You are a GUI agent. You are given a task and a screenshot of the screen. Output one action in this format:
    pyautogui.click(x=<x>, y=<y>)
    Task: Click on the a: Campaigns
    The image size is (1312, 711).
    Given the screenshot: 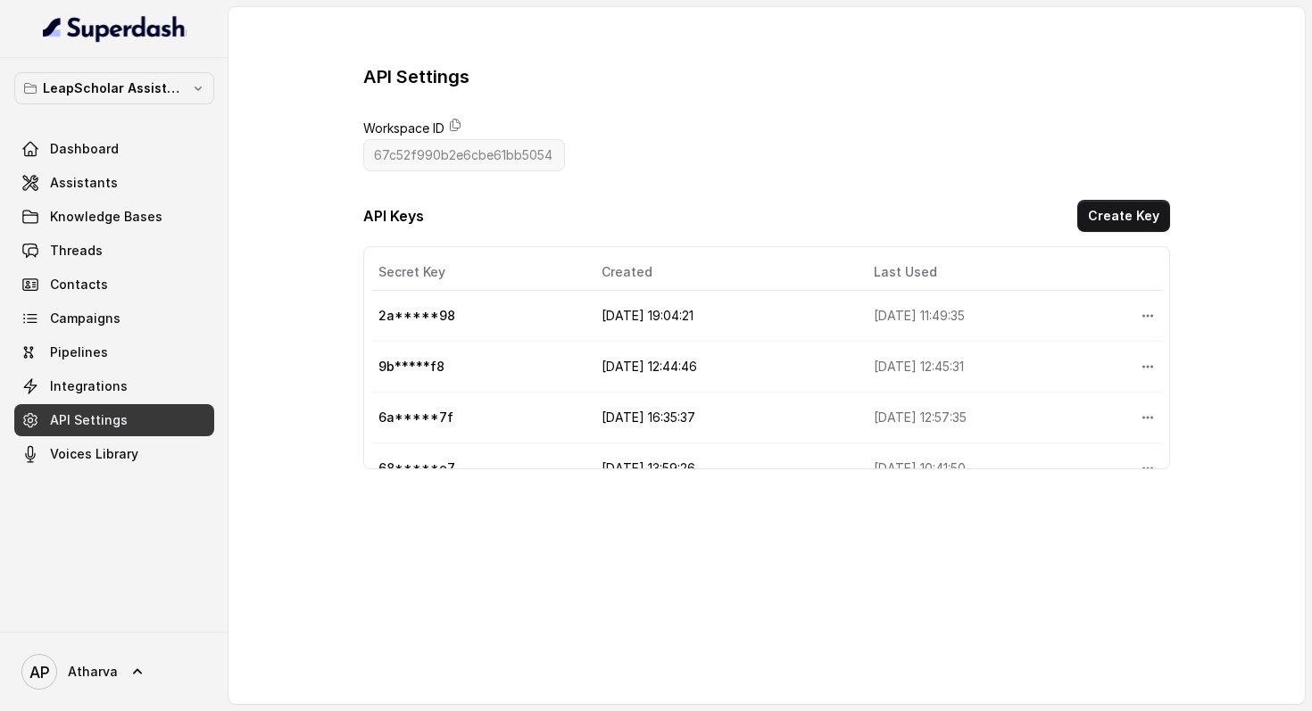 What is the action you would take?
    pyautogui.click(x=114, y=319)
    